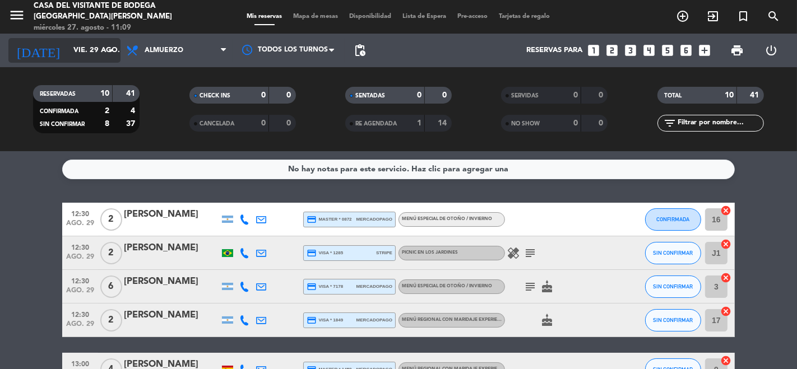 The image size is (797, 369). What do you see at coordinates (524, 96) in the screenshot?
I see `span: SERVIDAS` at bounding box center [524, 96].